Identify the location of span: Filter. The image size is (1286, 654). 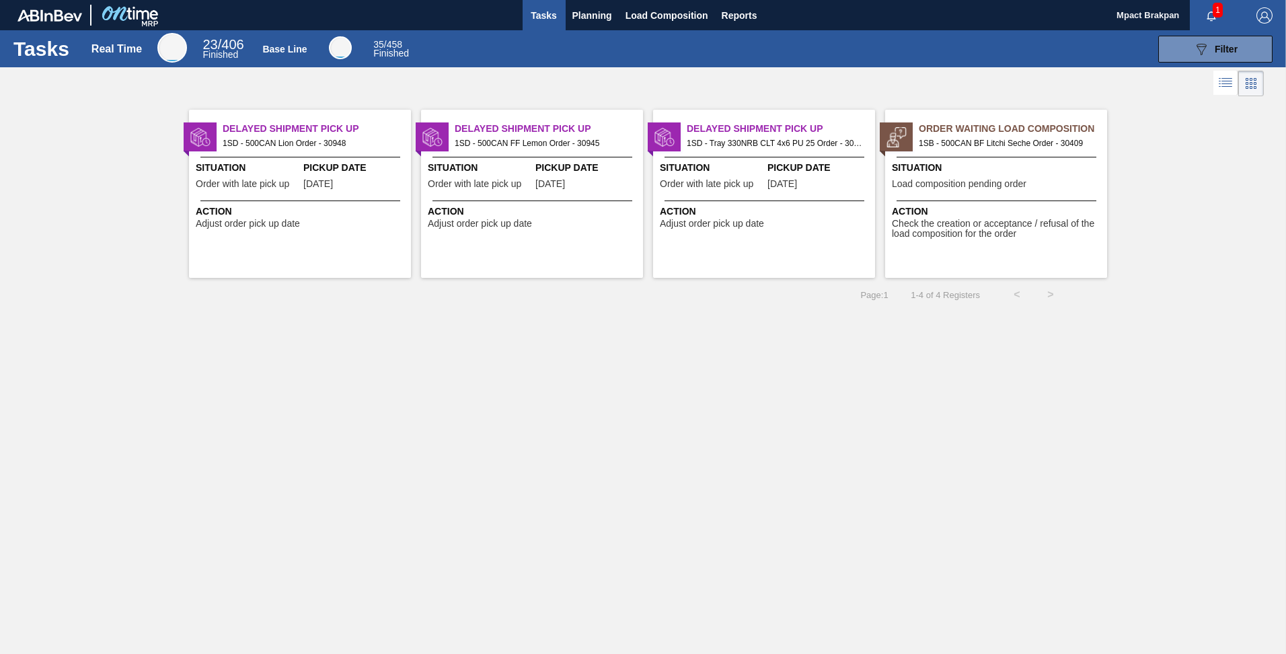
(1226, 49).